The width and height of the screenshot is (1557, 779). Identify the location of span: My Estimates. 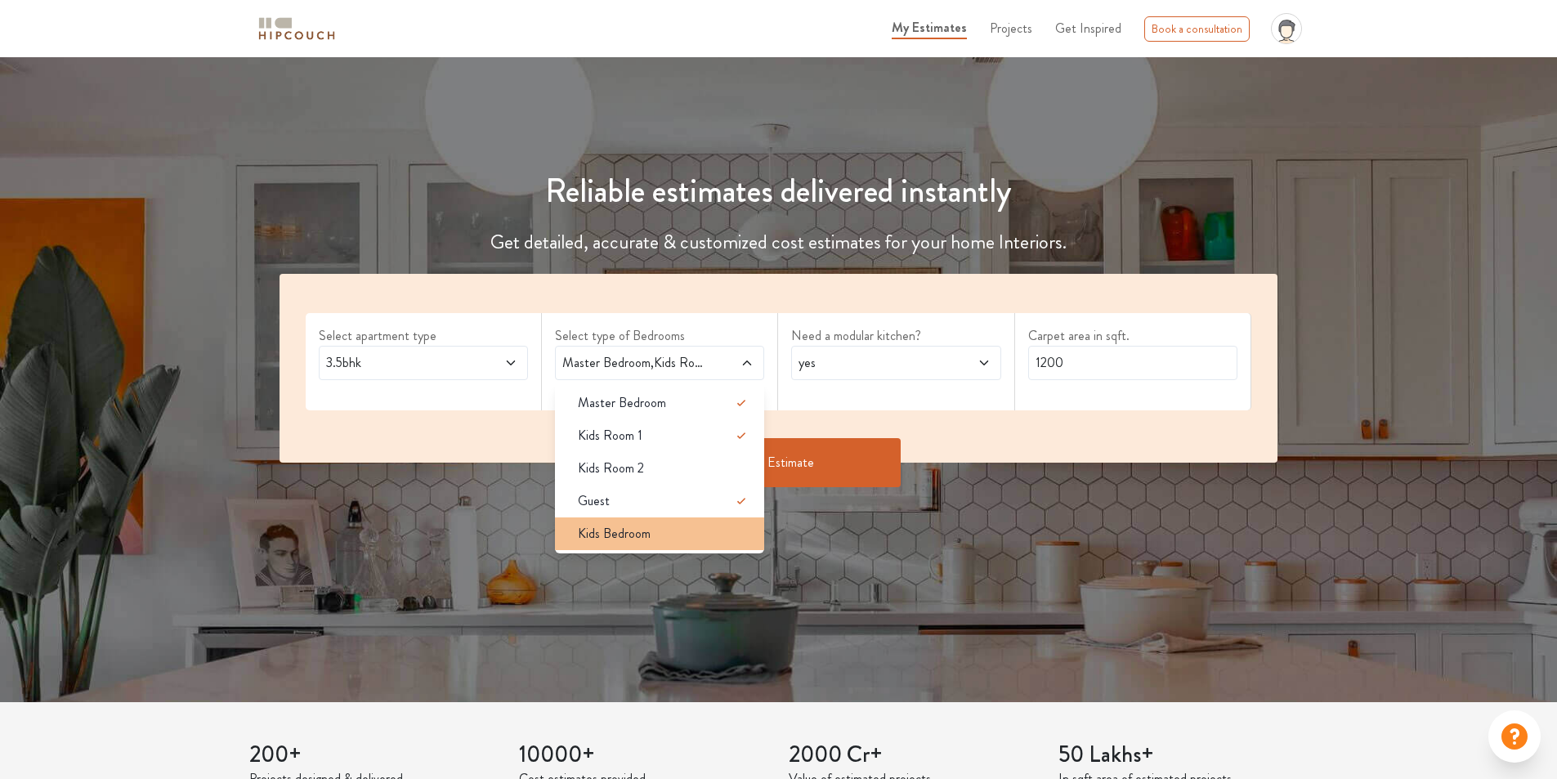
(929, 27).